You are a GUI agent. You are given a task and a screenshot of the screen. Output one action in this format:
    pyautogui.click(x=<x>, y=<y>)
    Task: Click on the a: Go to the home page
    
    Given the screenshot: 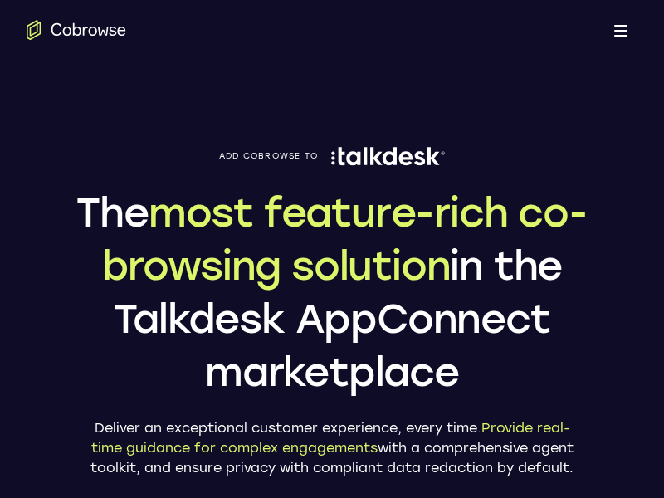 What is the action you would take?
    pyautogui.click(x=76, y=30)
    